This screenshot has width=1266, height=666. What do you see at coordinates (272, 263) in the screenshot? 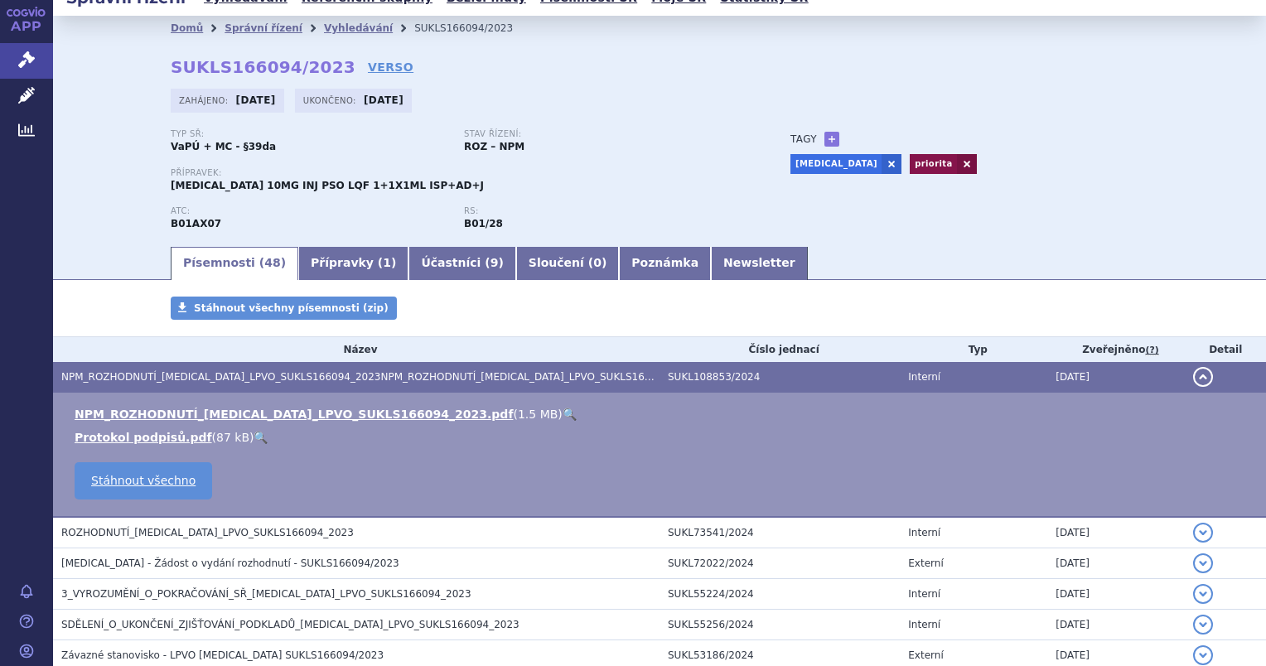
I see `span: 48` at bounding box center [272, 263].